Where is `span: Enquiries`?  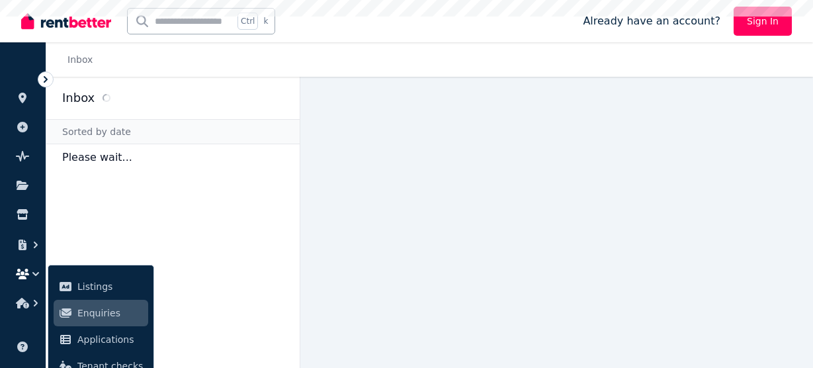
span: Enquiries is located at coordinates (110, 313).